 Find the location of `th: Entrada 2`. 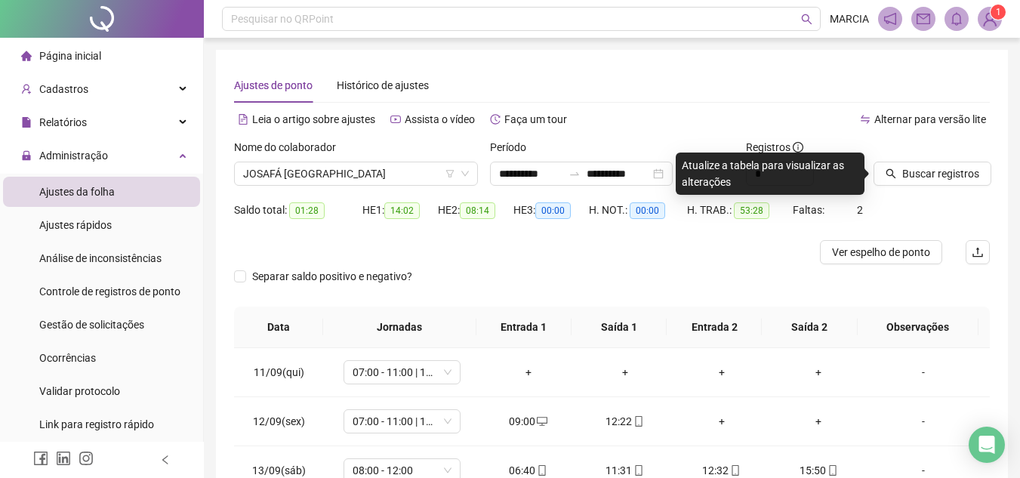

th: Entrada 2 is located at coordinates (714, 327).